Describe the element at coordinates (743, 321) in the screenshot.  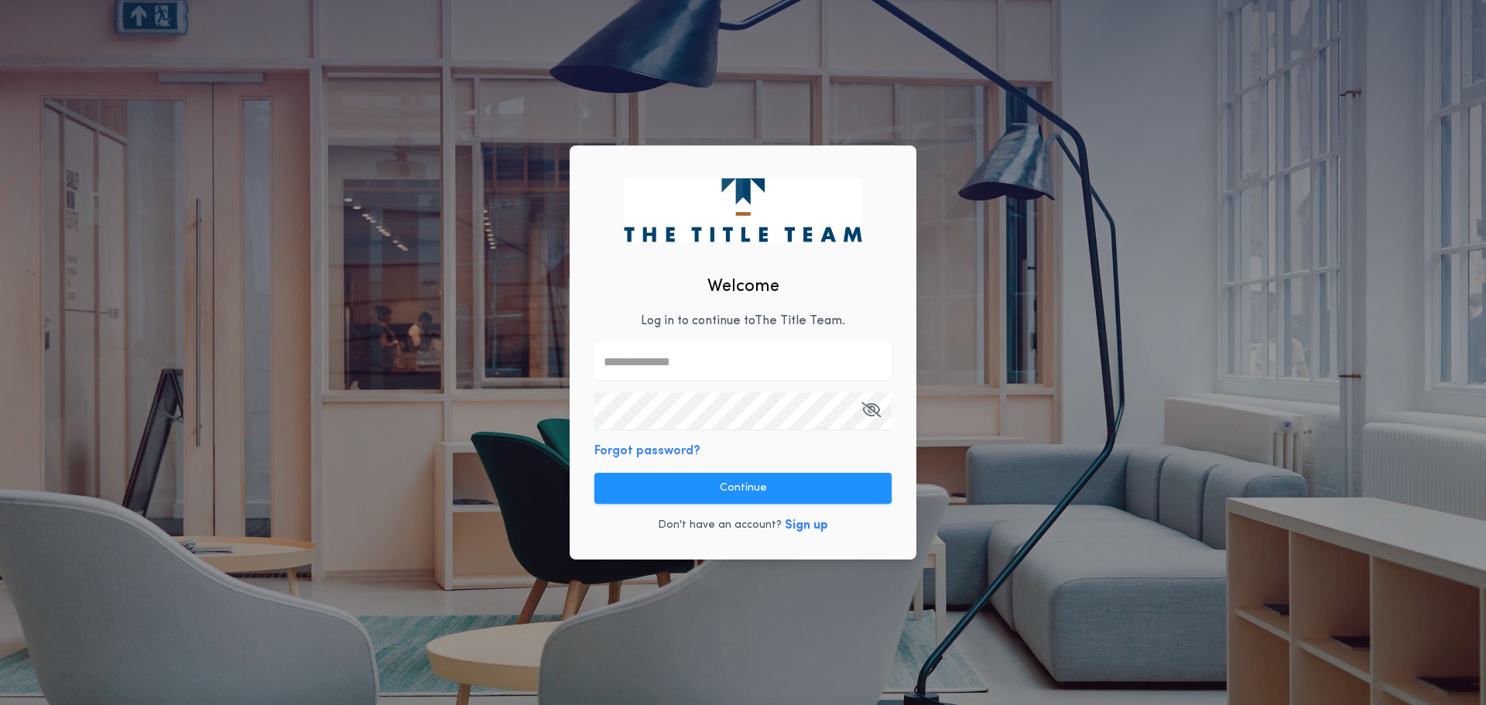
I see `p: Log in to continue to The Title Team .` at that location.